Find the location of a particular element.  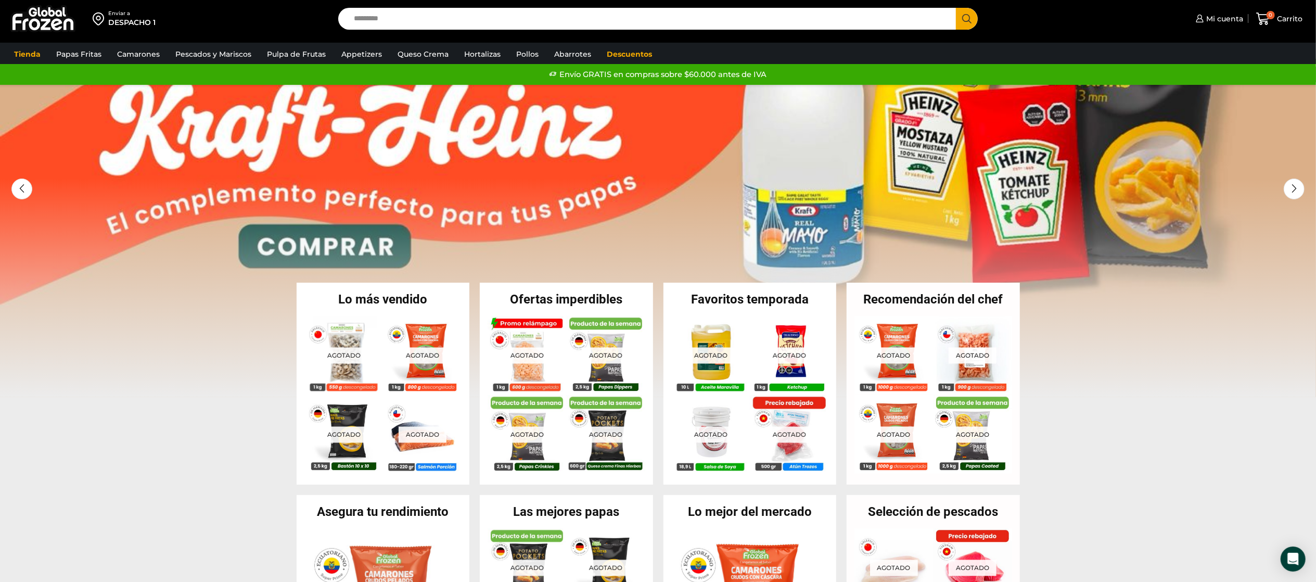

div: Enviar a is located at coordinates (132, 14).